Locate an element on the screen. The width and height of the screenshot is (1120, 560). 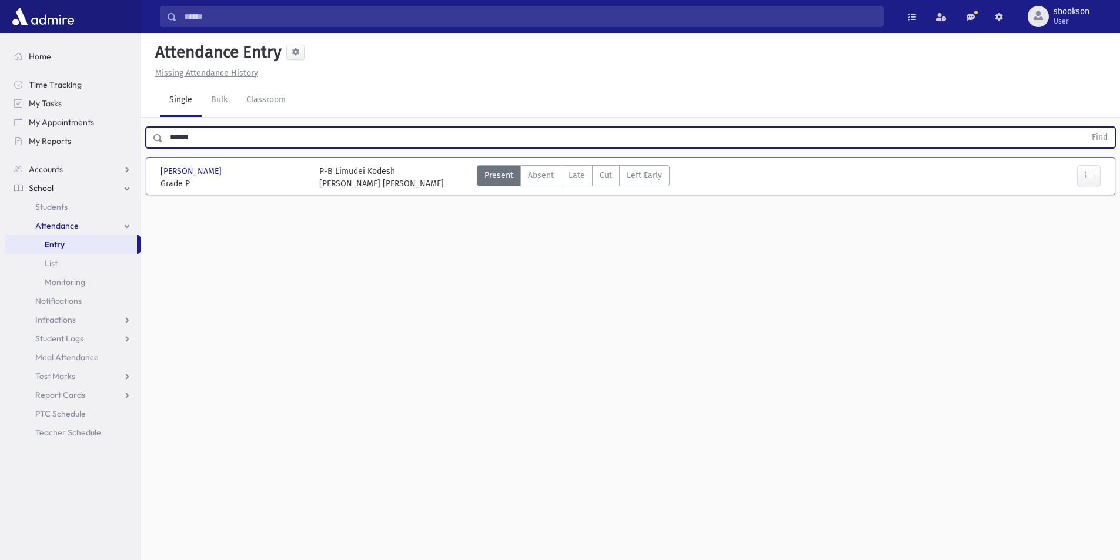
span: Notifications is located at coordinates (58, 301).